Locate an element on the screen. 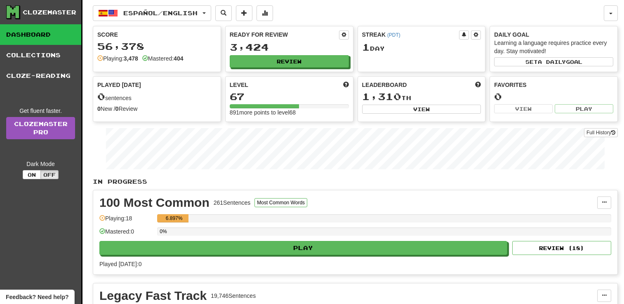 This screenshot has height=304, width=624. a: ClozemasterPro is located at coordinates (40, 128).